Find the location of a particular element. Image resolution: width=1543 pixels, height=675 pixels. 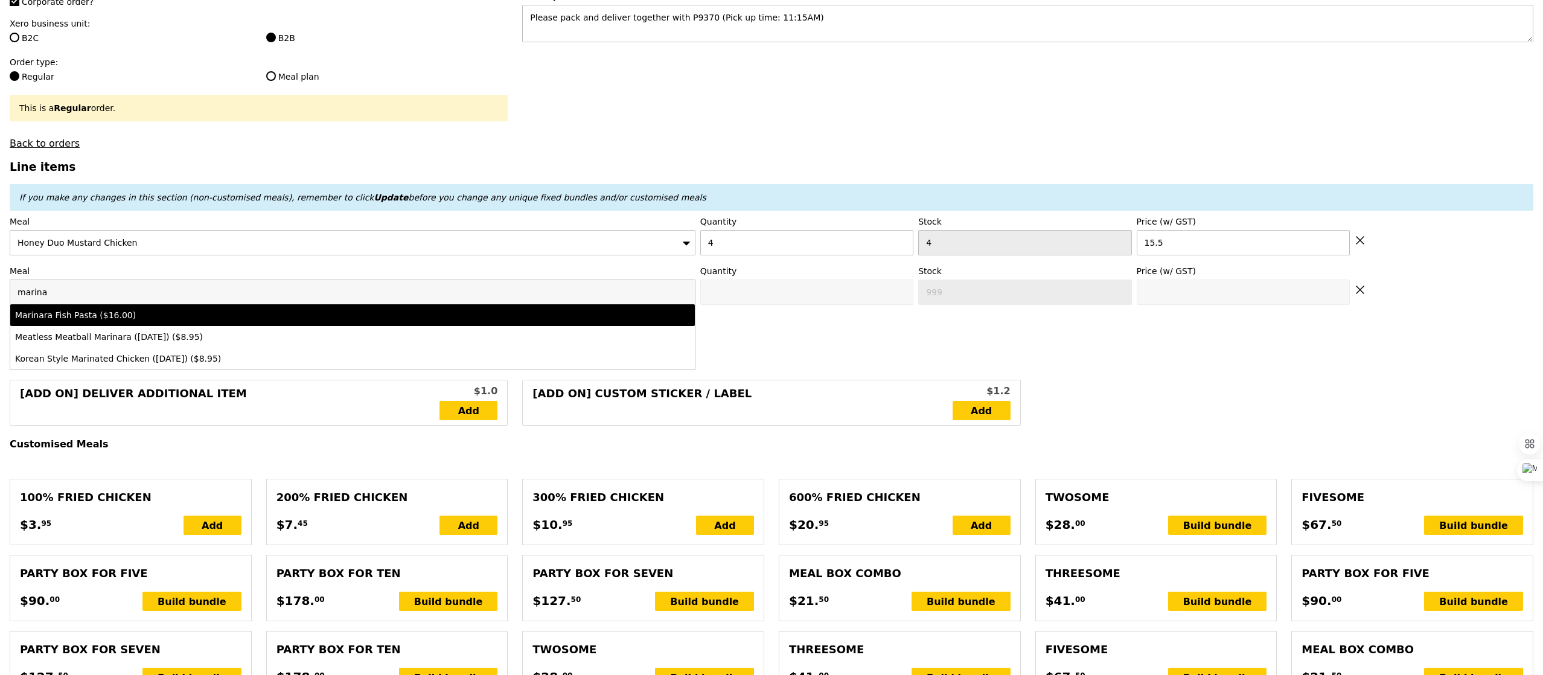

div: This is a order. is located at coordinates (258, 108).